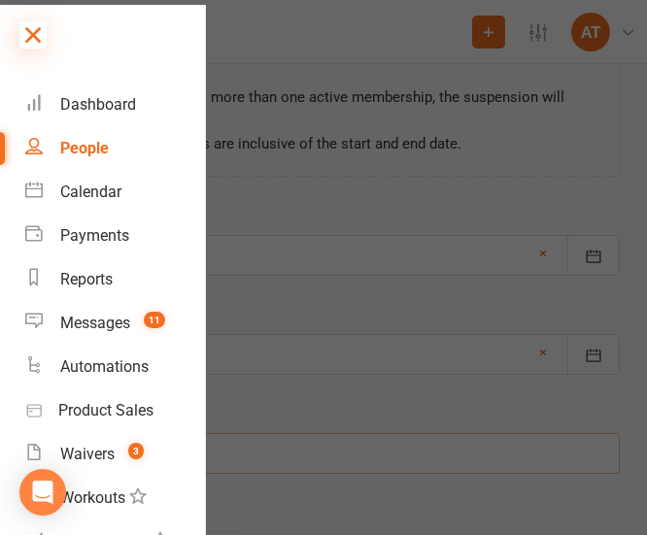 Image resolution: width=647 pixels, height=535 pixels. I want to click on div: Open Intercom Messenger, so click(43, 493).